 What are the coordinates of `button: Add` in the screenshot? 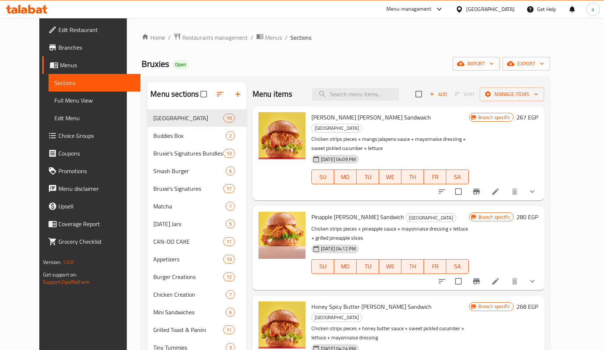 It's located at (438, 94).